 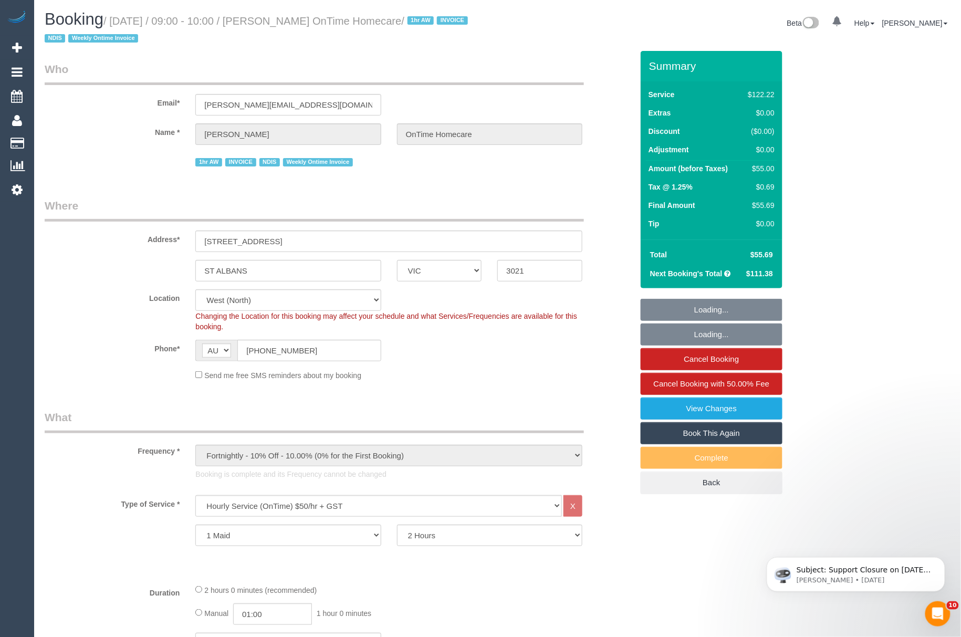 What do you see at coordinates (660, 113) in the screenshot?
I see `label: Extras` at bounding box center [660, 113].